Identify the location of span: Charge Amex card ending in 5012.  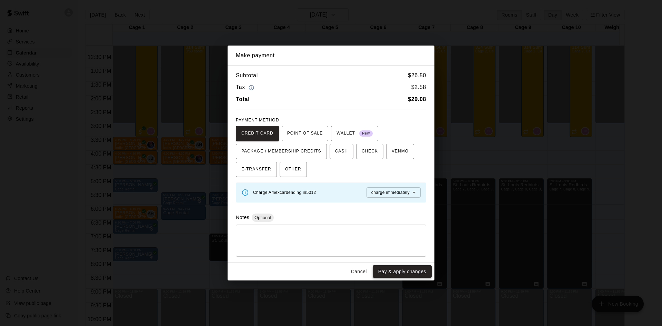
(284, 192).